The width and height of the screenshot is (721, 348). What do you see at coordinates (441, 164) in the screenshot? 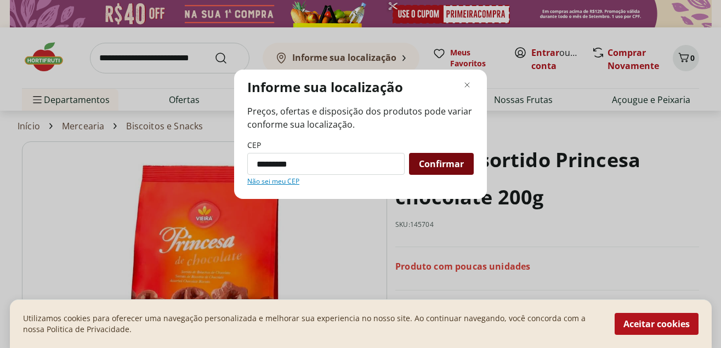
I see `span: Confirmar` at bounding box center [441, 164].